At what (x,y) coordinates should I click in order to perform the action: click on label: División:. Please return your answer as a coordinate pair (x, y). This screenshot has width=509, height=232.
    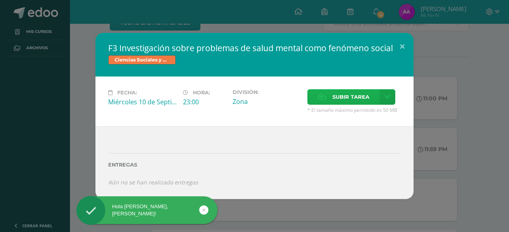
    Looking at the image, I should click on (267, 92).